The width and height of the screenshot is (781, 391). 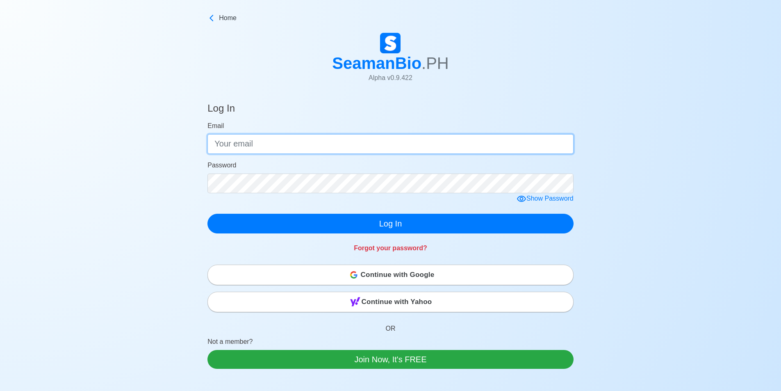 What do you see at coordinates (390, 61) in the screenshot?
I see `a: SeamanBio.PHAlpha v0.9.422` at bounding box center [390, 61].